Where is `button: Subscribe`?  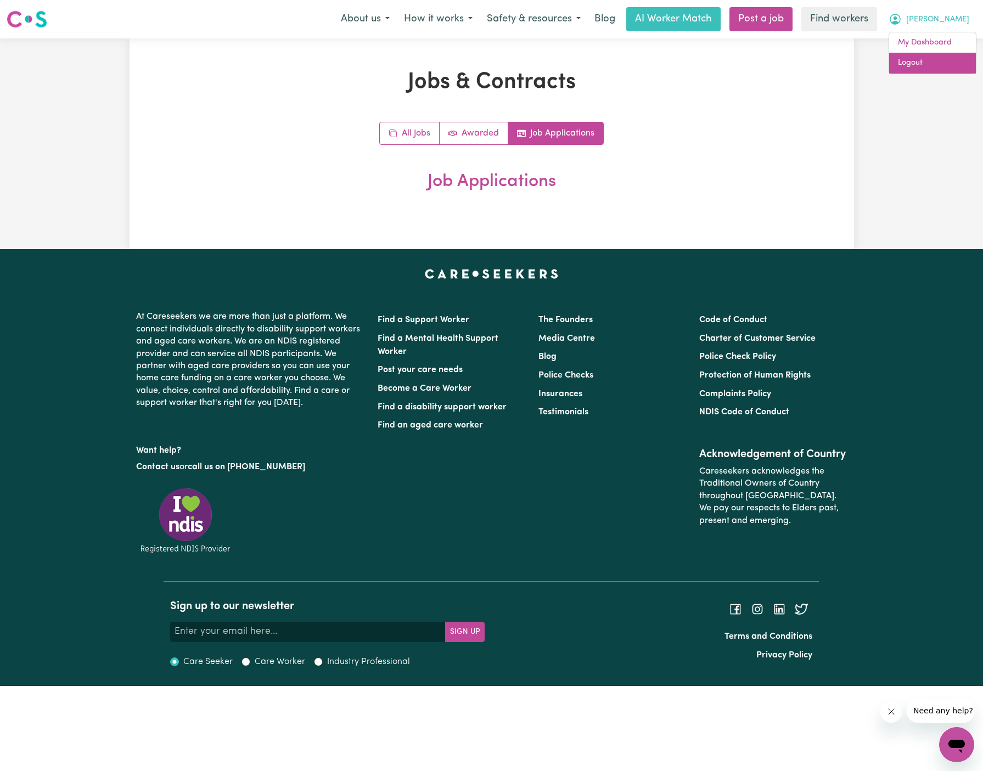 button: Subscribe is located at coordinates (465, 632).